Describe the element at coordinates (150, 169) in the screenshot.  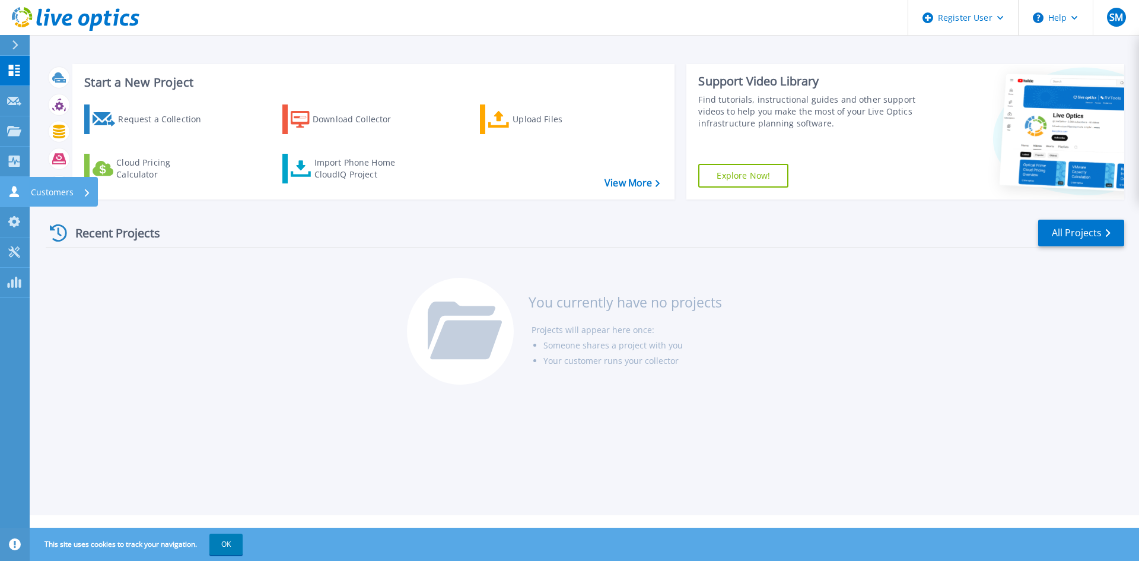
I see `a: Cloud Pricing Calculator` at that location.